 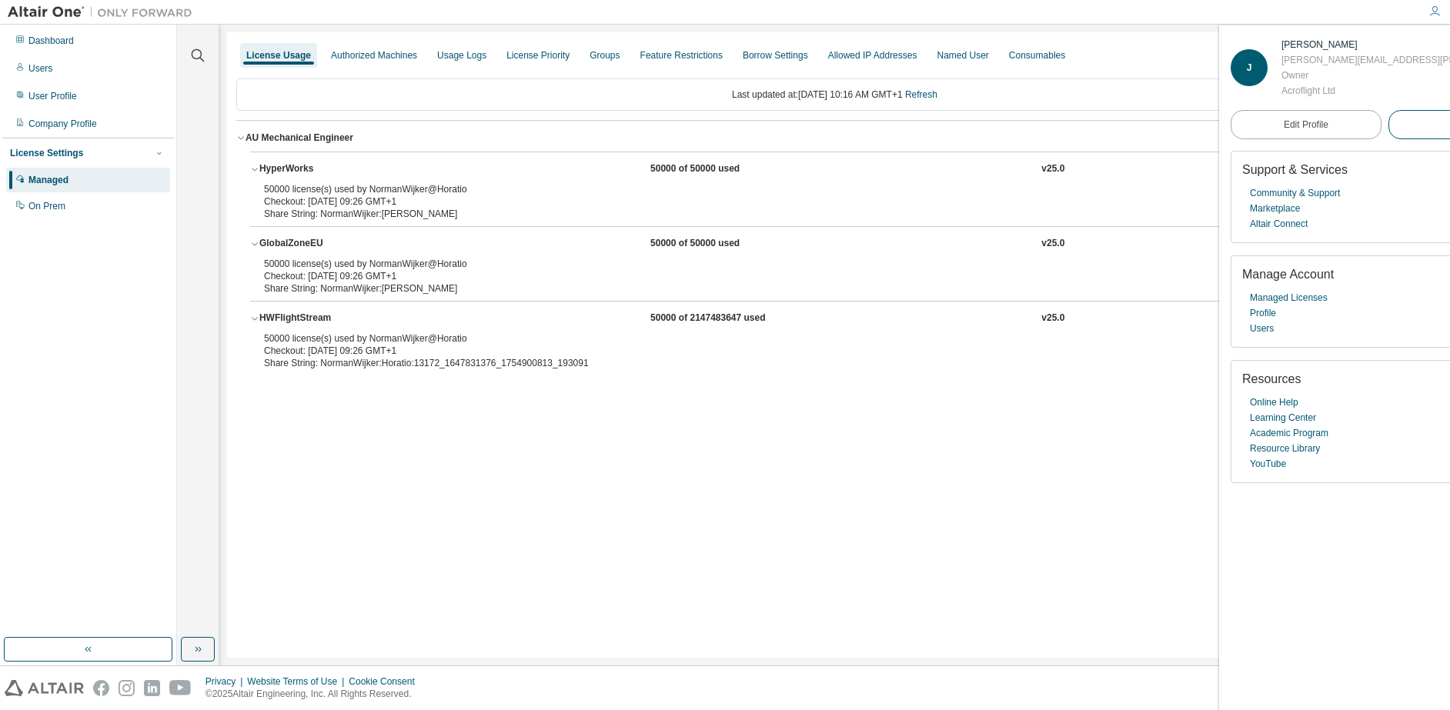 What do you see at coordinates (1288, 298) in the screenshot?
I see `a: Managed Licenses` at bounding box center [1288, 298].